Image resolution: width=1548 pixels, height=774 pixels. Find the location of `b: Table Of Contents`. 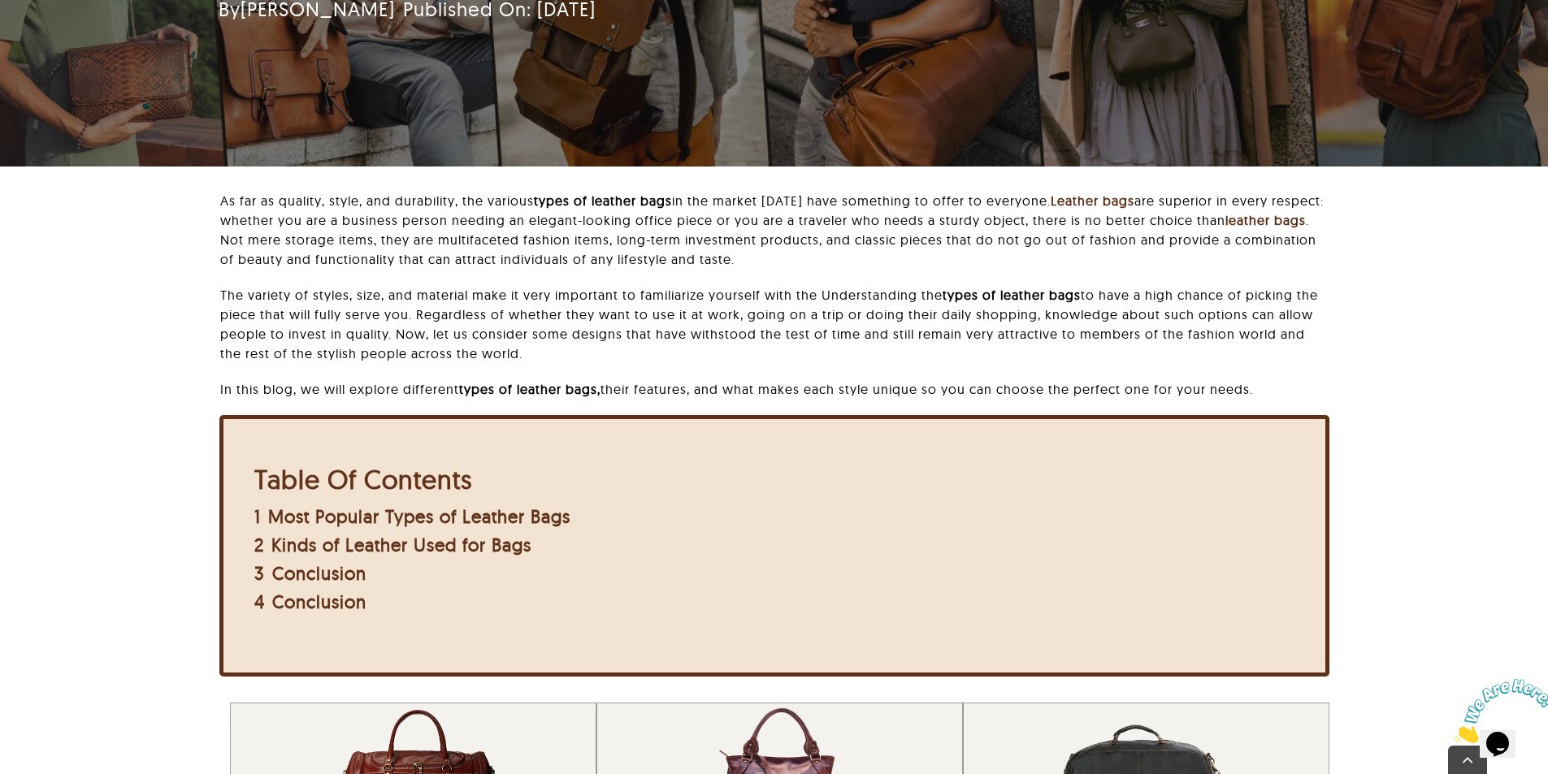

b: Table Of Contents is located at coordinates (363, 479).